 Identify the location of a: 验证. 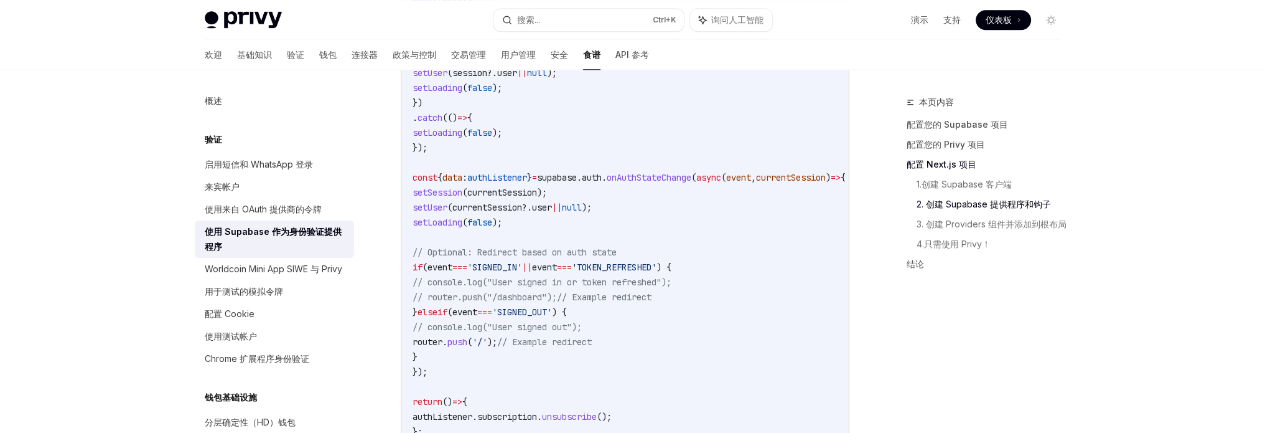
(296, 55).